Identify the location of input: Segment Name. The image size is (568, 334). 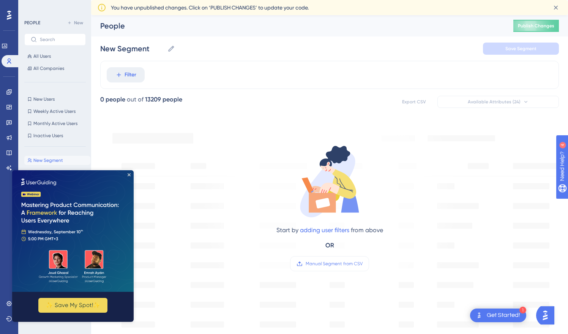
(132, 49).